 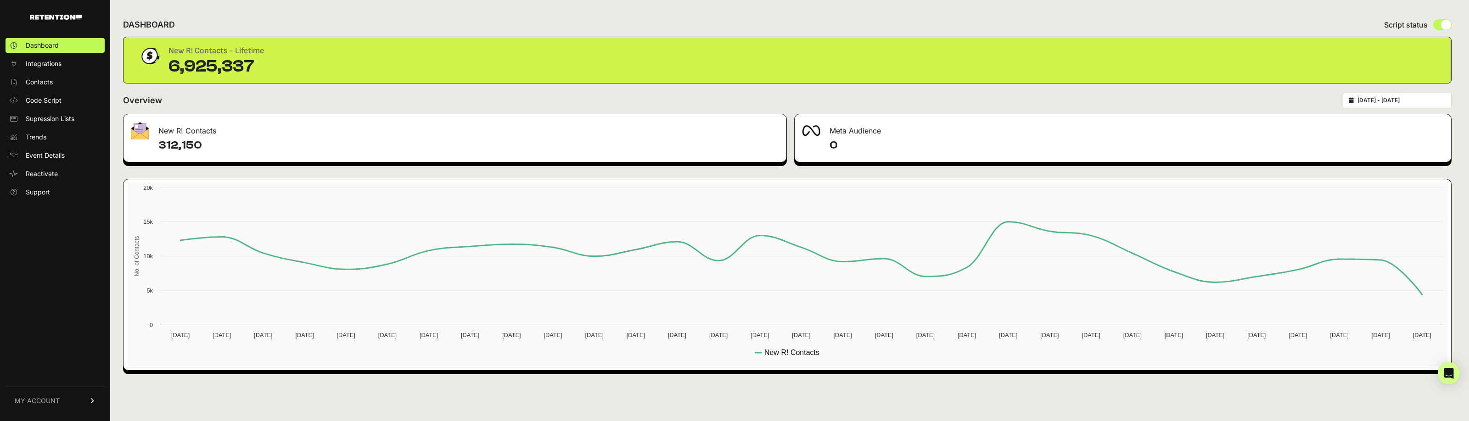 I want to click on div: Meta Audience, so click(x=1123, y=128).